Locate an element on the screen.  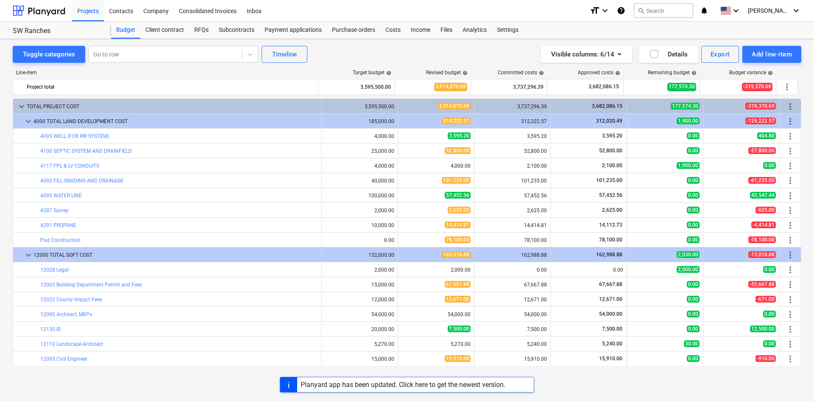
div: 101,235.00 is located at coordinates (512, 181).